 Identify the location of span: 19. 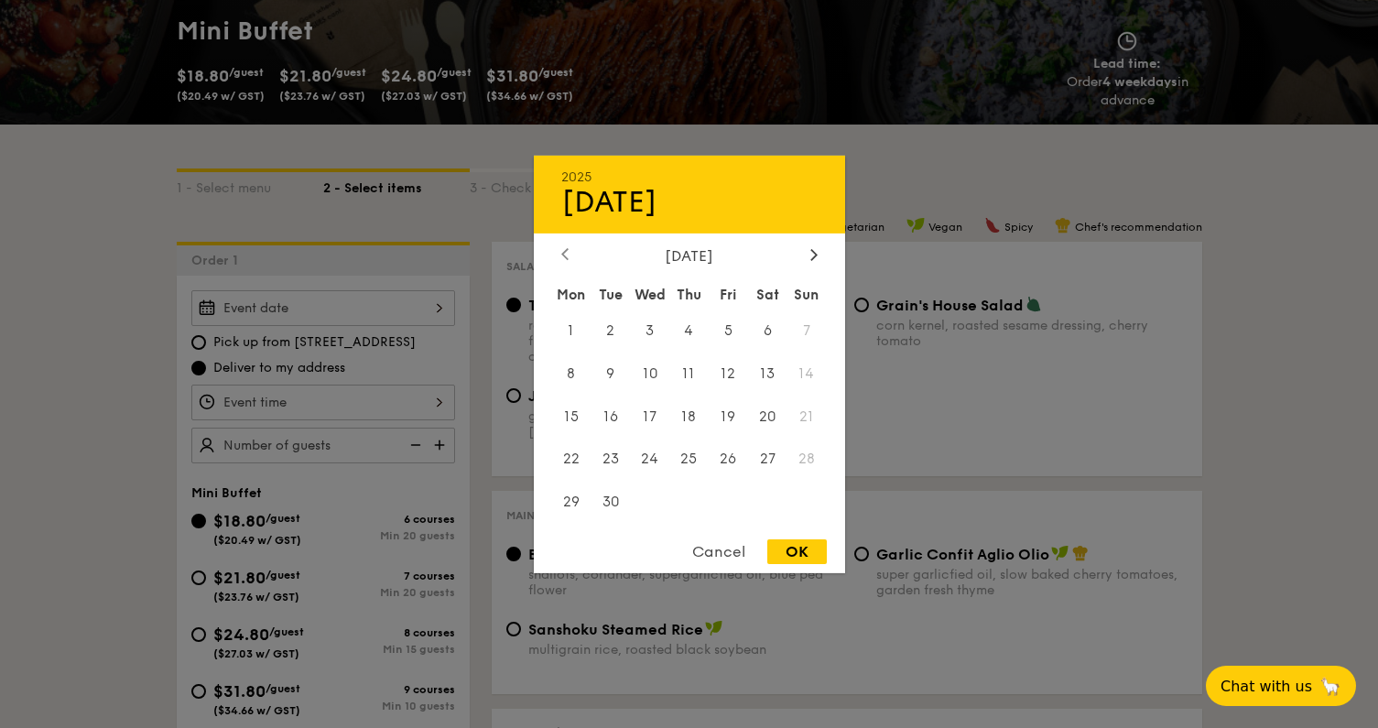
(728, 416).